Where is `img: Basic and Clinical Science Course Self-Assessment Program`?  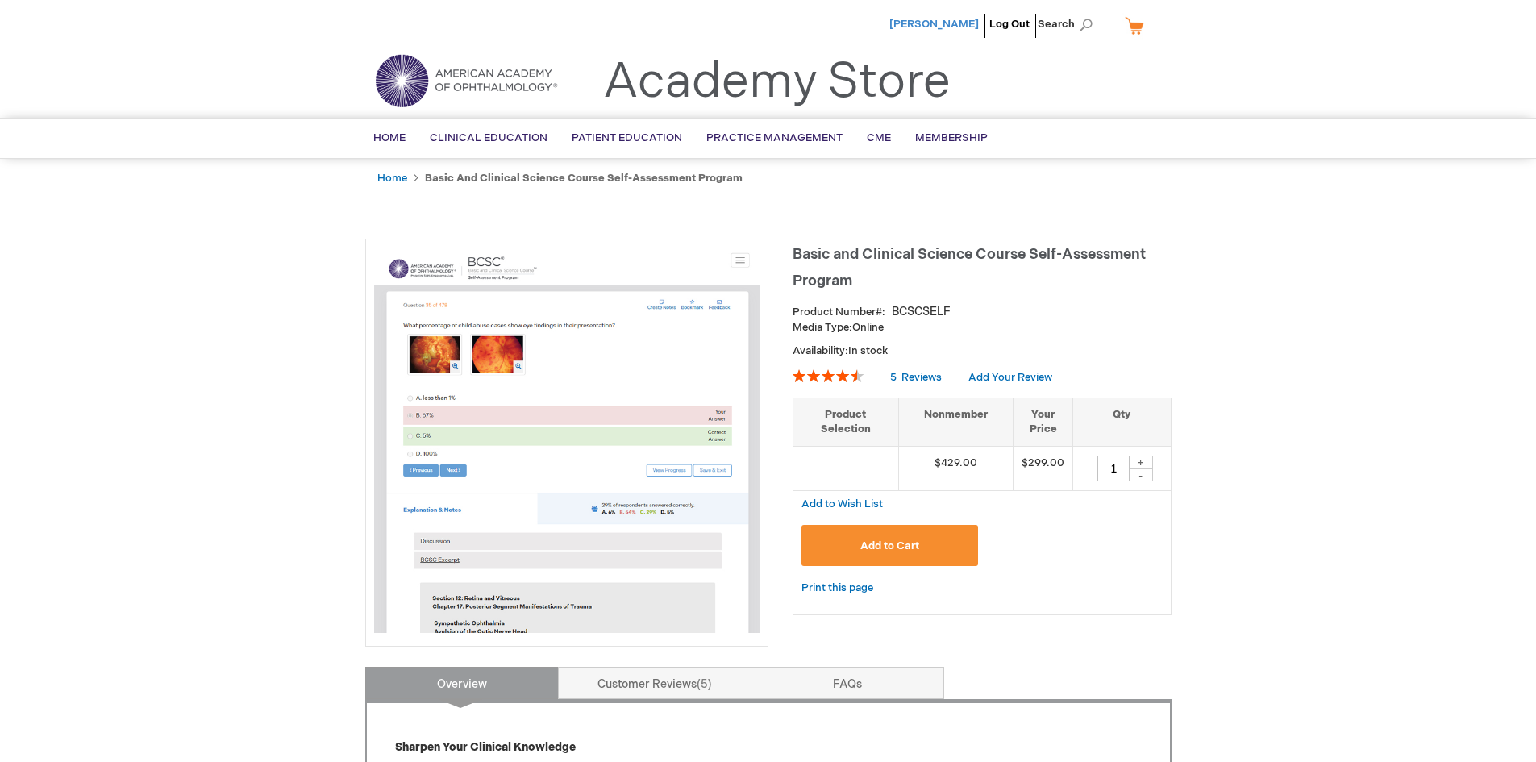
img: Basic and Clinical Science Course Self-Assessment Program is located at coordinates (567, 440).